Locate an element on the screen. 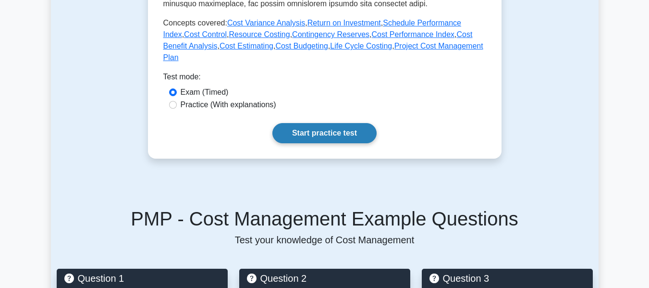 This screenshot has width=649, height=288. p: Test your knowledge of Cost Management is located at coordinates (325, 240).